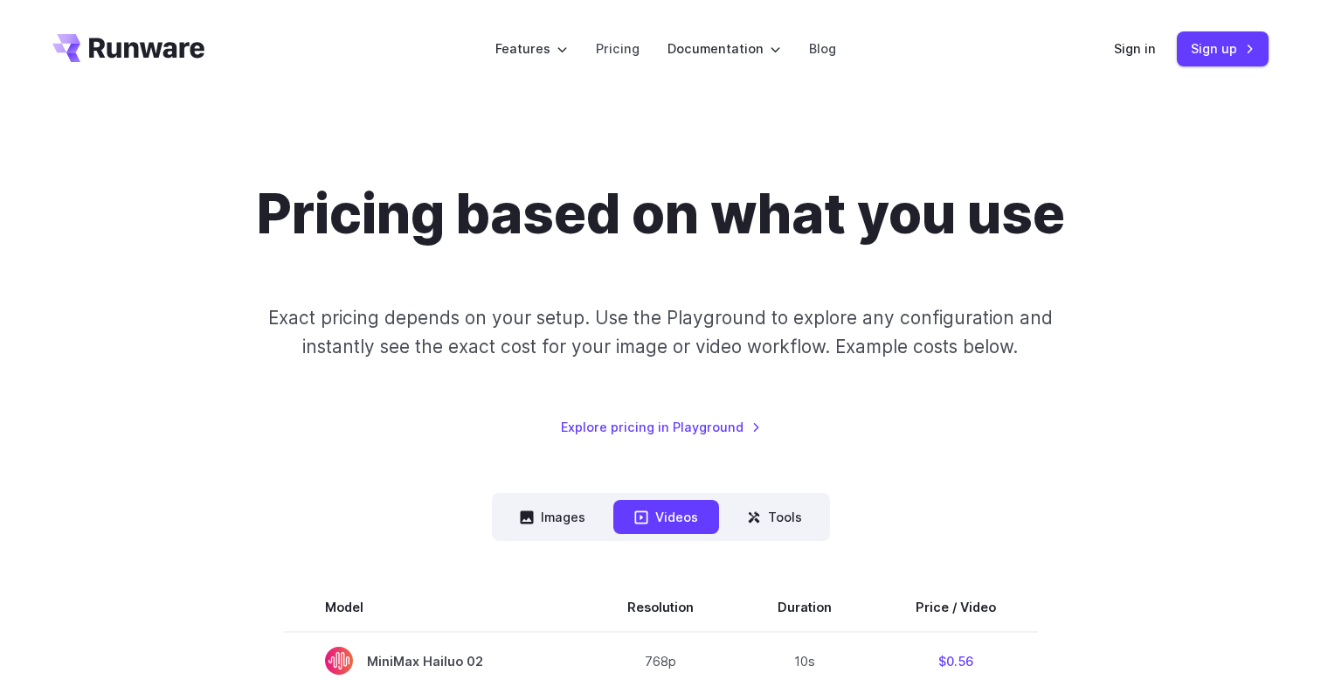 The image size is (1321, 680). What do you see at coordinates (661, 427) in the screenshot?
I see `a: Explore pricing in Playground` at bounding box center [661, 427].